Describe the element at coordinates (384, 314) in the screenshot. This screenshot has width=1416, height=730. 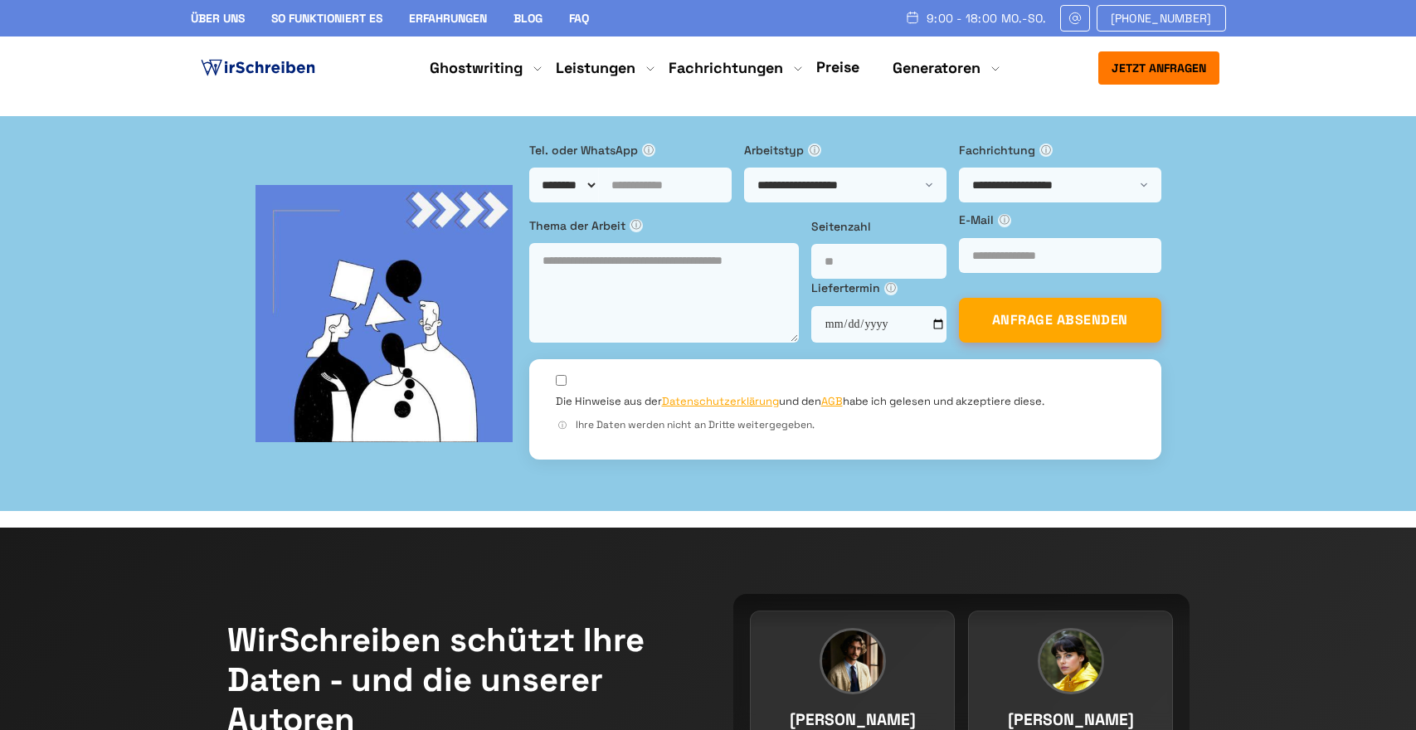
I see `img: bg` at that location.